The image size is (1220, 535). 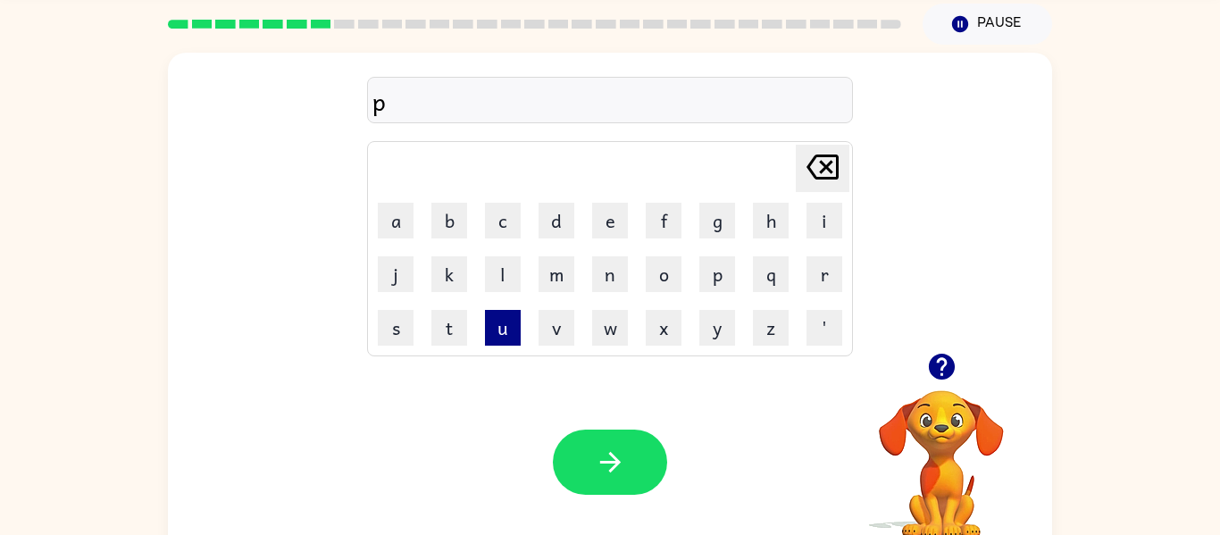 I want to click on button: k, so click(x=449, y=274).